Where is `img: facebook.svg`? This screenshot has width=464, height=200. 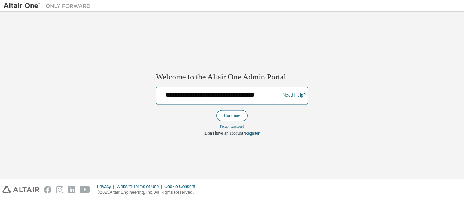 img: facebook.svg is located at coordinates (48, 189).